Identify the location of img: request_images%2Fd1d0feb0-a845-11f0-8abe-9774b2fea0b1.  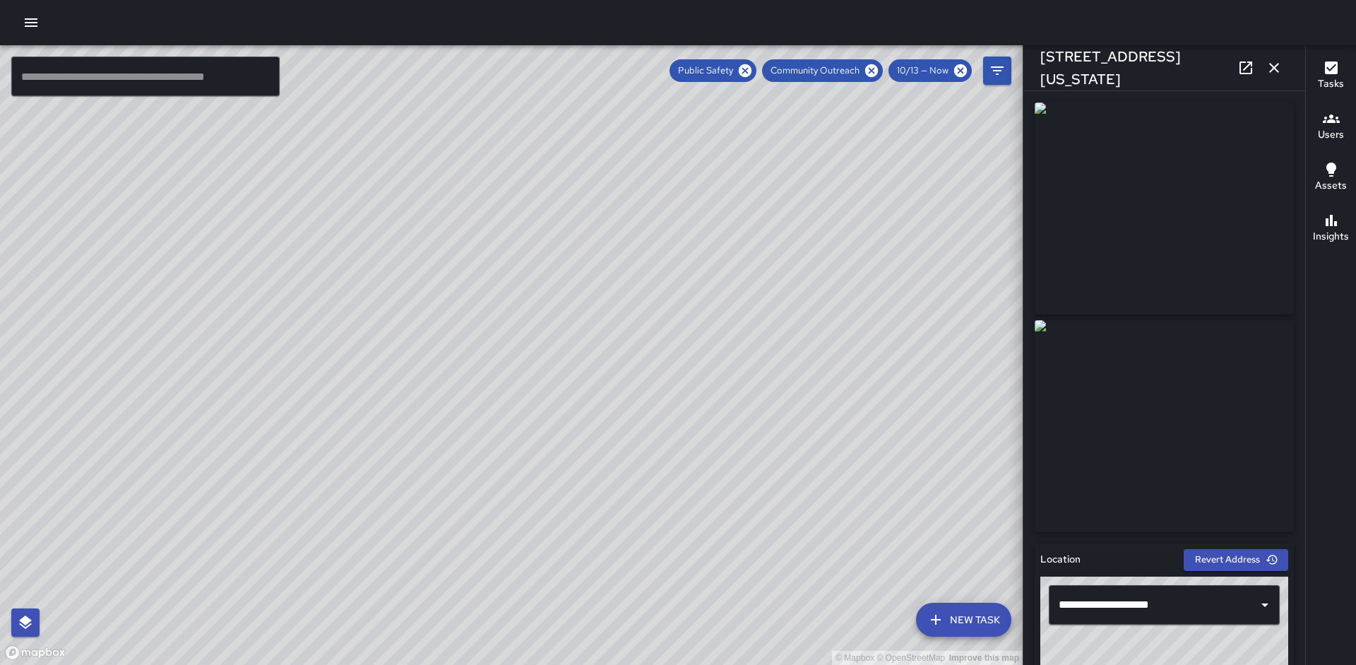
(1164, 208).